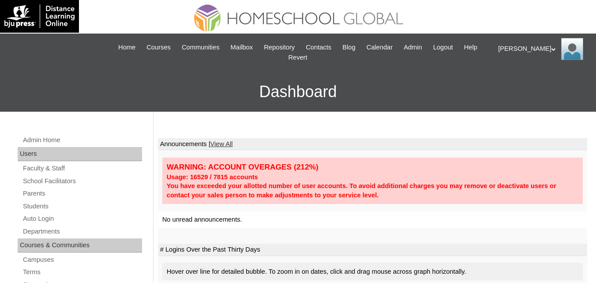  What do you see at coordinates (373, 271) in the screenshot?
I see `div: Hover over line for detailed bubble. To zoom in on dates, click and drag mouse across graph horiz...` at bounding box center [373, 271].